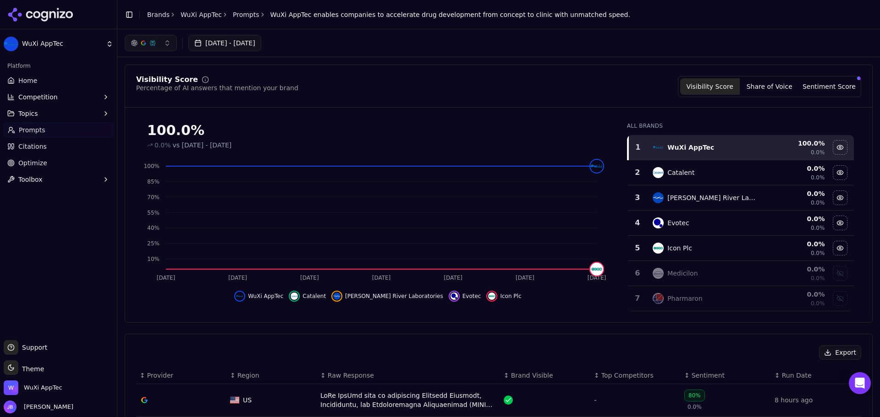 Image resolution: width=880 pixels, height=417 pixels. What do you see at coordinates (840, 273) in the screenshot?
I see `button: Show medicilon data` at bounding box center [840, 273].